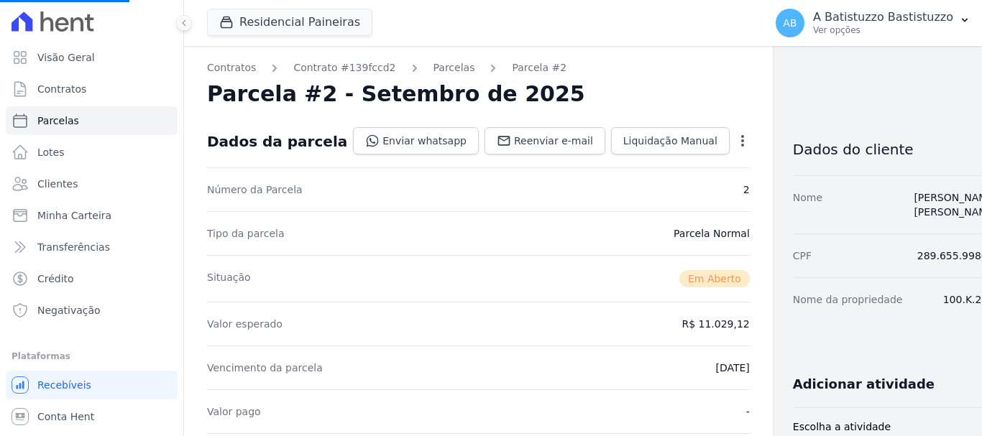 Image resolution: width=982 pixels, height=436 pixels. What do you see at coordinates (66, 58) in the screenshot?
I see `span: Visão Geral` at bounding box center [66, 58].